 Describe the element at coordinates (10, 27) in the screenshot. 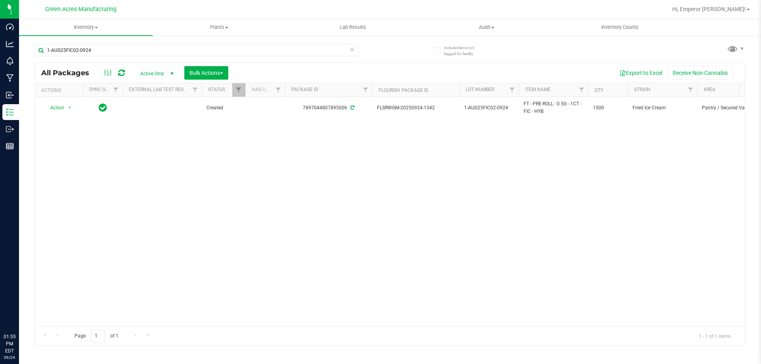

I see `inline-svg: Dashboard` at that location.